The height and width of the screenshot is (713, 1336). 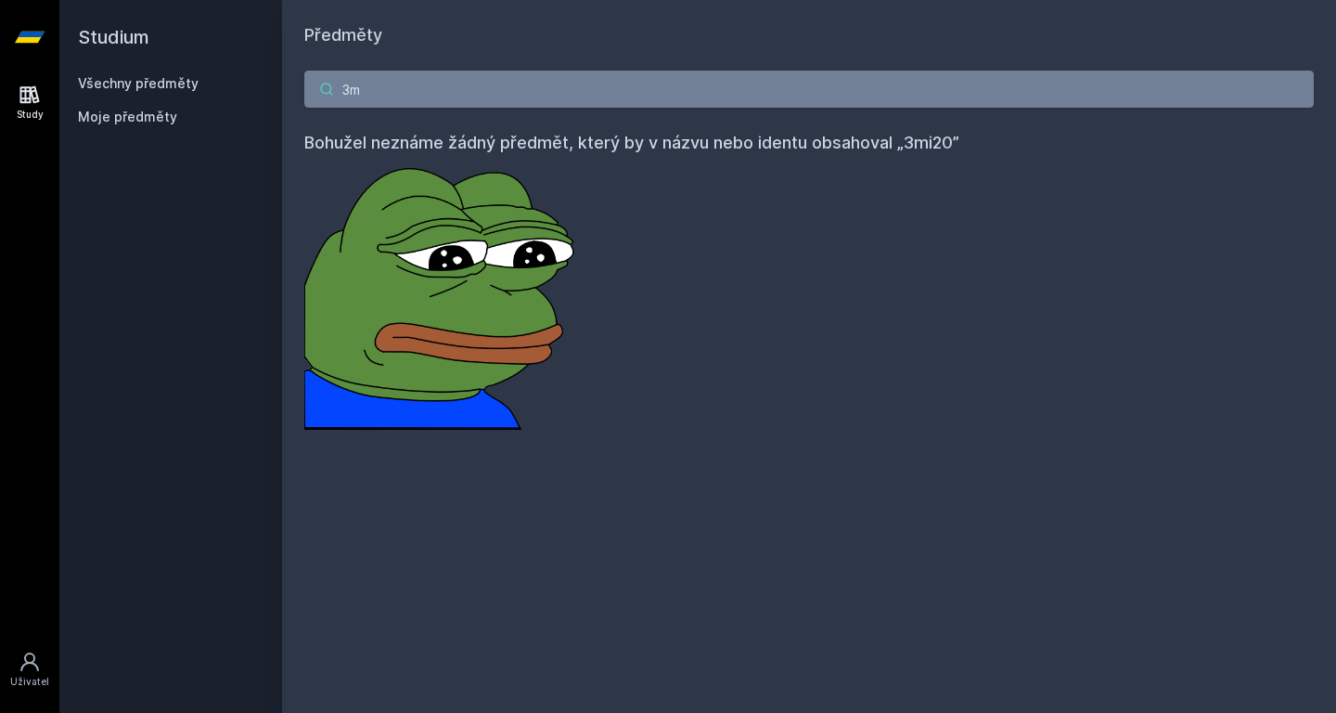 I want to click on a: Všechny předměty, so click(x=138, y=83).